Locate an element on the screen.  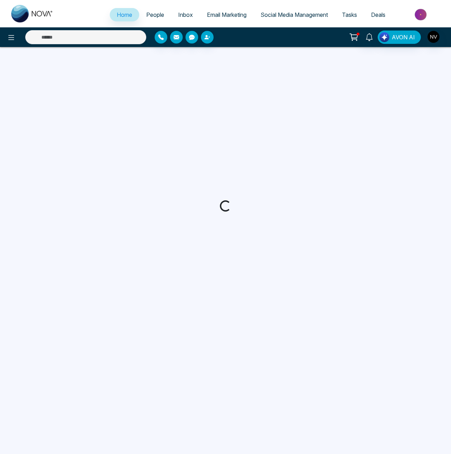
span: People is located at coordinates (155, 15).